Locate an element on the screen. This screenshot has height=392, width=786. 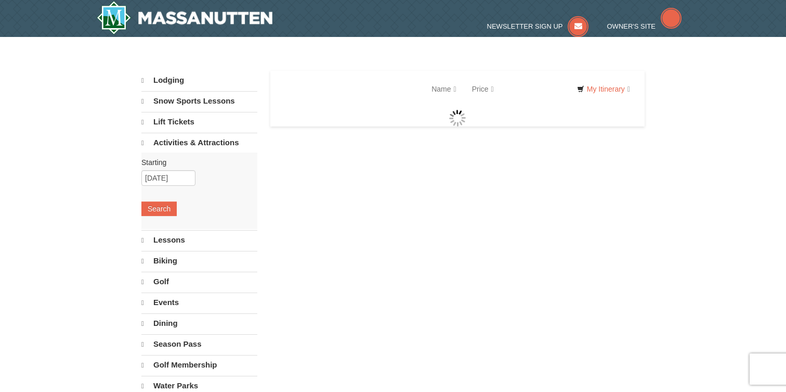
a: Massanutten Resort is located at coordinates (185, 18).